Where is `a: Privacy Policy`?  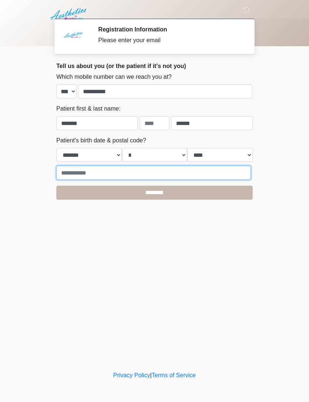
a: Privacy Policy is located at coordinates (132, 375).